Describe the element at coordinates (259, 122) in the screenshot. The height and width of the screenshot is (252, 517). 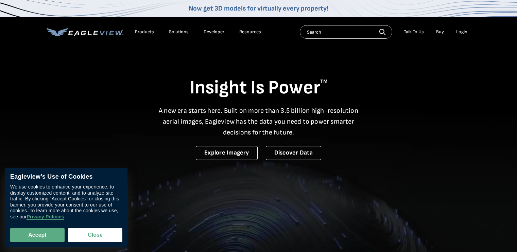
I see `p: A new era starts here. Built on more than 3.5 billion high-resolution aerial images, Eagleview ha...` at that location.